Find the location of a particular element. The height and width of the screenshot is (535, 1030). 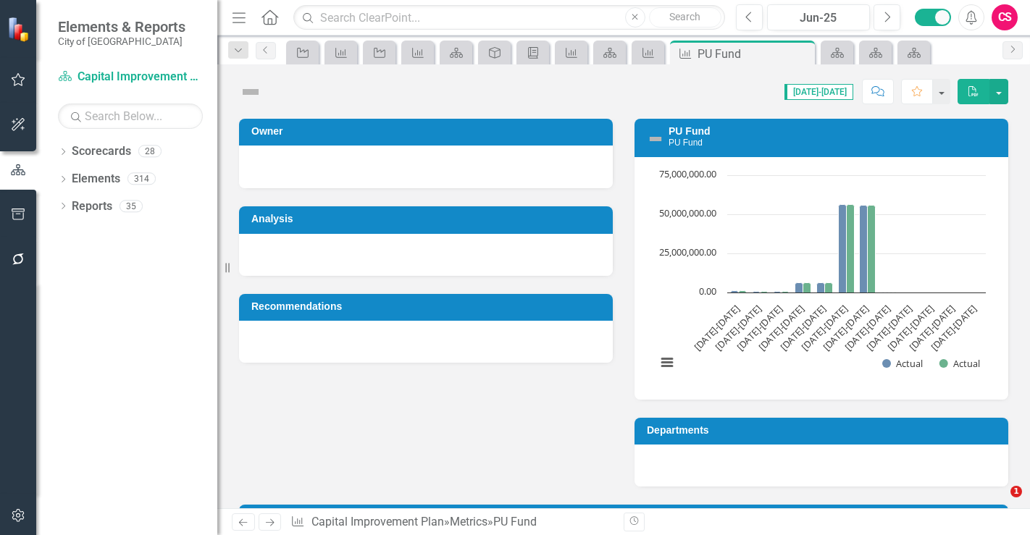

h3: Analysis is located at coordinates (428, 219).